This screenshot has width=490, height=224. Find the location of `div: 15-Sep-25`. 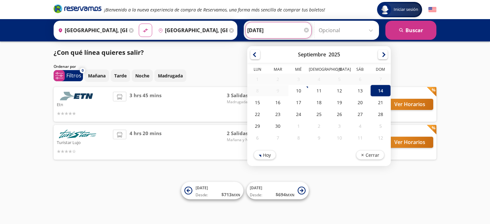

div: 15-Sep-25 is located at coordinates (258, 102).